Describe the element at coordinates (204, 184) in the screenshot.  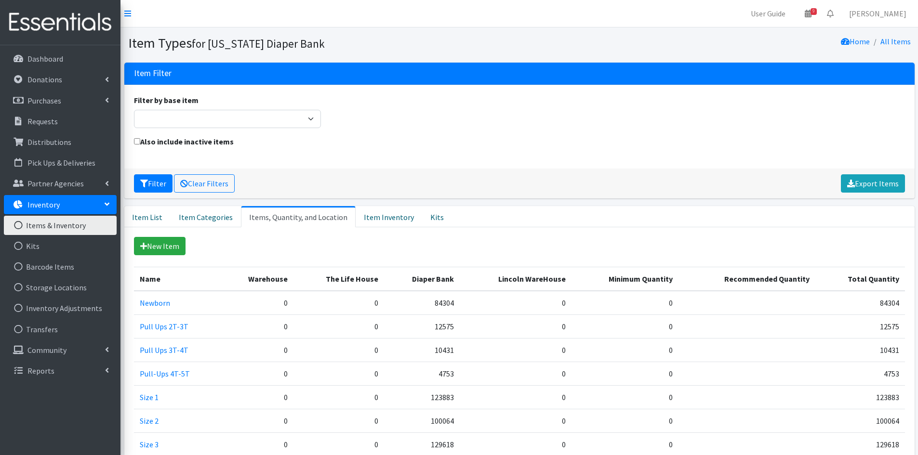
I see `a: Clear Filters` at that location.